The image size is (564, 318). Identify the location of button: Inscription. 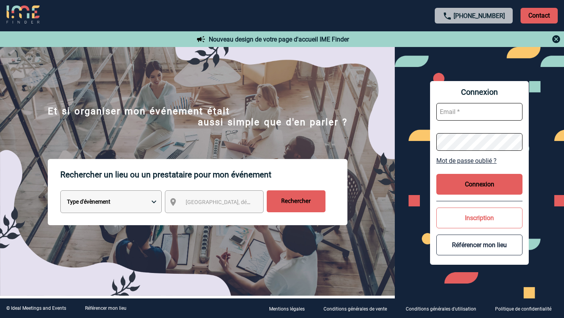
(479, 218).